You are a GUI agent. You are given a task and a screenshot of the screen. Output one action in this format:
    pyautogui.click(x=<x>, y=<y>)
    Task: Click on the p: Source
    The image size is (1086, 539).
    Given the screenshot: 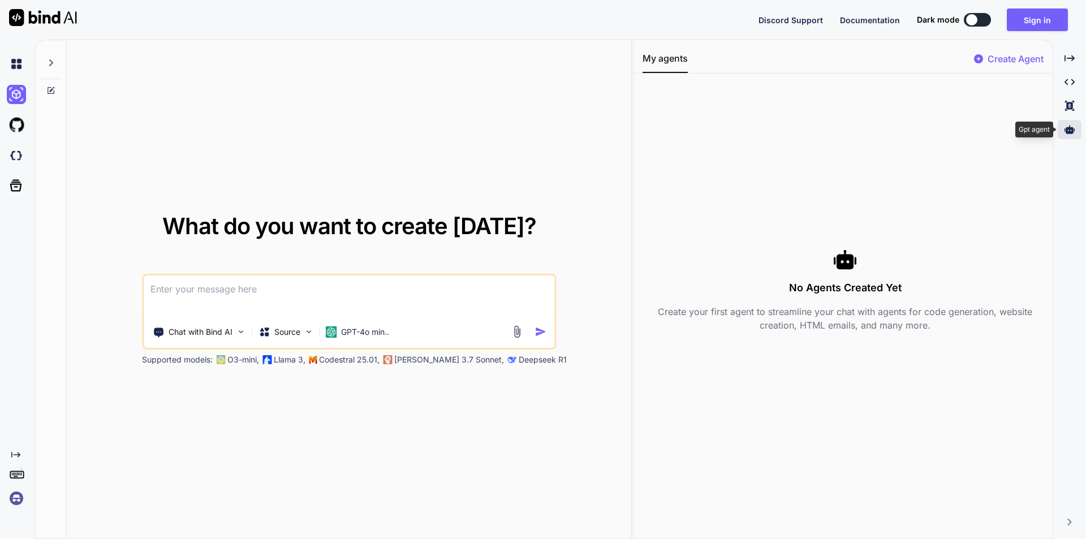 What is the action you would take?
    pyautogui.click(x=287, y=332)
    